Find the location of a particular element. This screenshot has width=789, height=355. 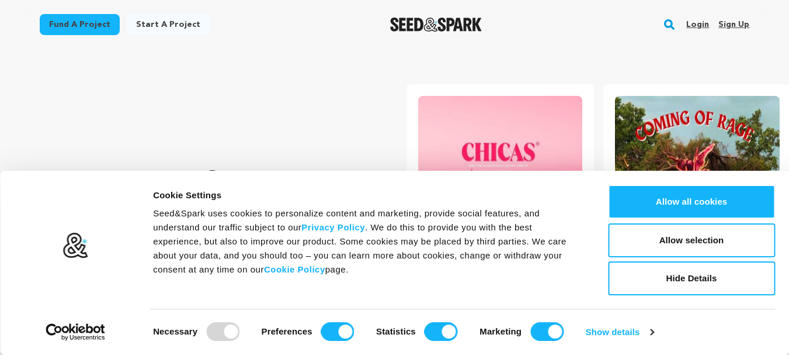

button: Hide Details is located at coordinates (692, 278).